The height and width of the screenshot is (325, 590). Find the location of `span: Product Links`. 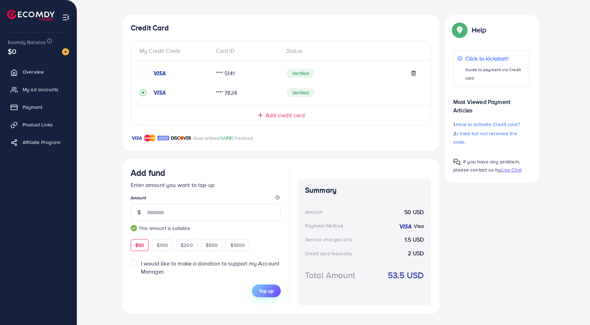

span: Product Links is located at coordinates (38, 125).